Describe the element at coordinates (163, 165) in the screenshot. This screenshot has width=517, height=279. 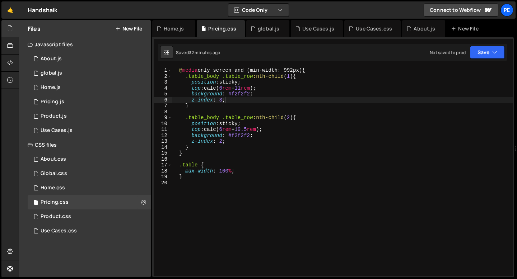
I see `div: 17` at that location.